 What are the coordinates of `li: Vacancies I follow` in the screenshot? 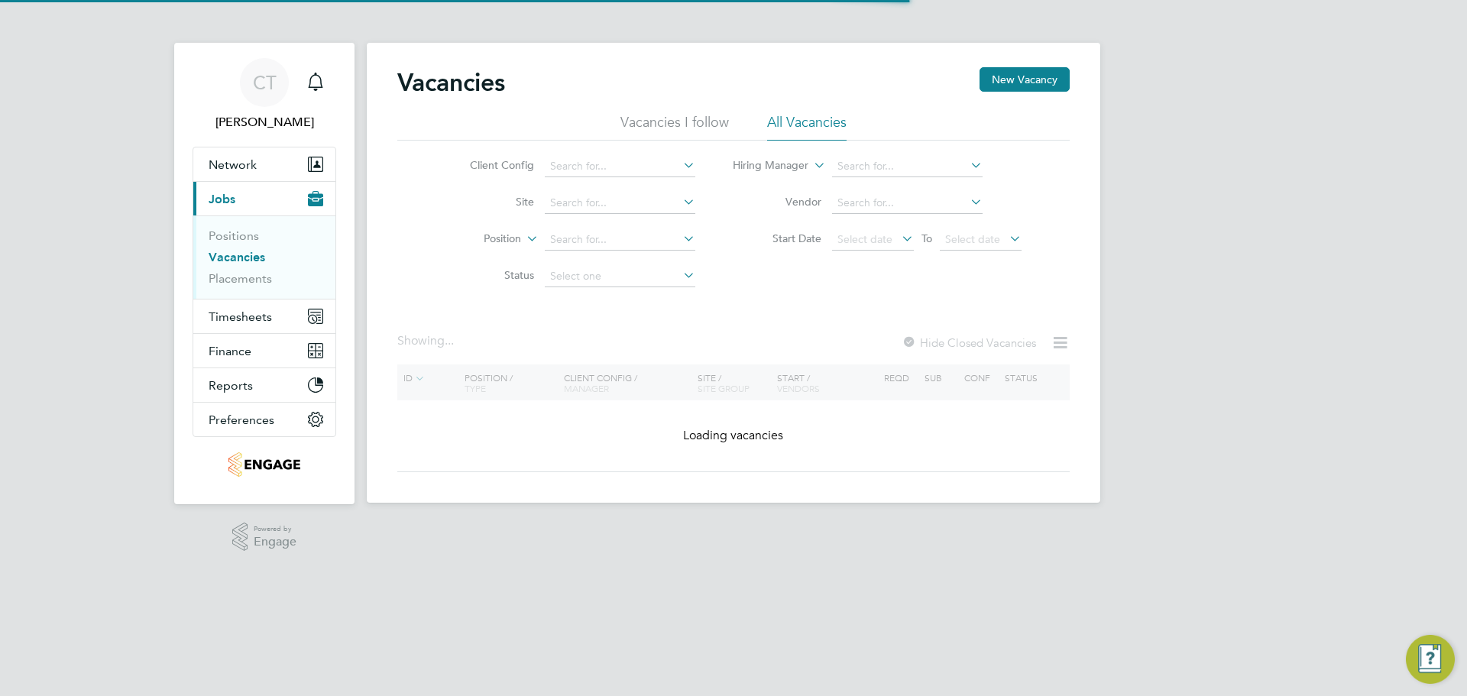 It's located at (675, 127).